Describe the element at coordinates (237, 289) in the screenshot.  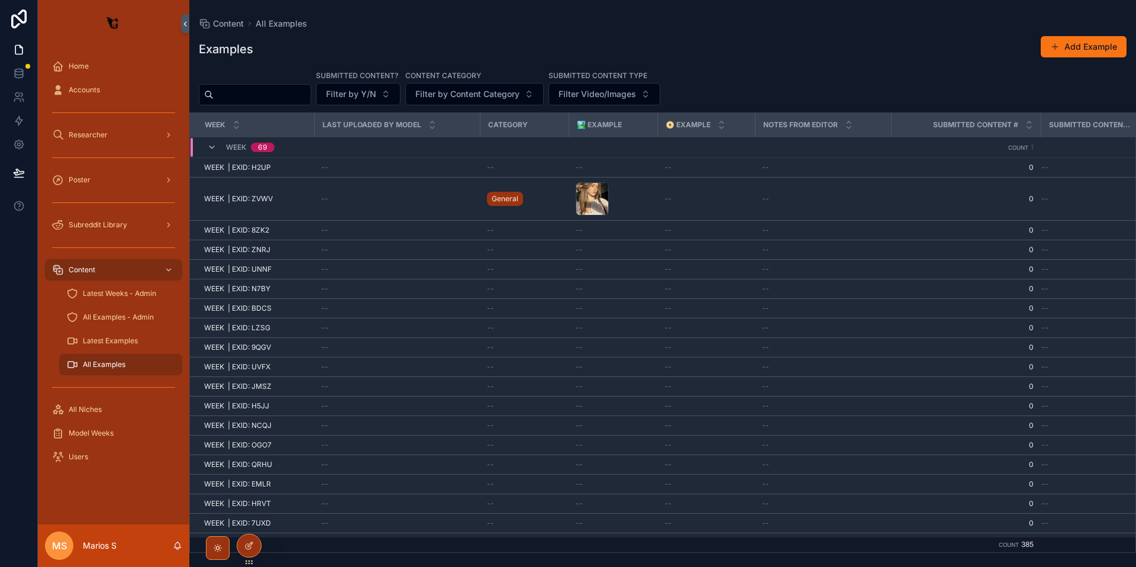
I see `span: WEEK | EXID: N7BY` at that location.